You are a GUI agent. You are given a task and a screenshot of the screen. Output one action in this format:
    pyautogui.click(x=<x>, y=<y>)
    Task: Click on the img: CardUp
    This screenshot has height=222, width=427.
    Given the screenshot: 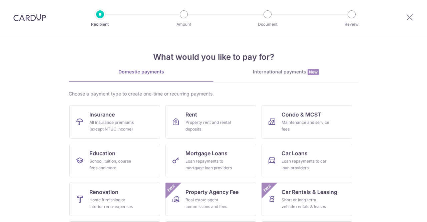 What is the action you would take?
    pyautogui.click(x=30, y=17)
    